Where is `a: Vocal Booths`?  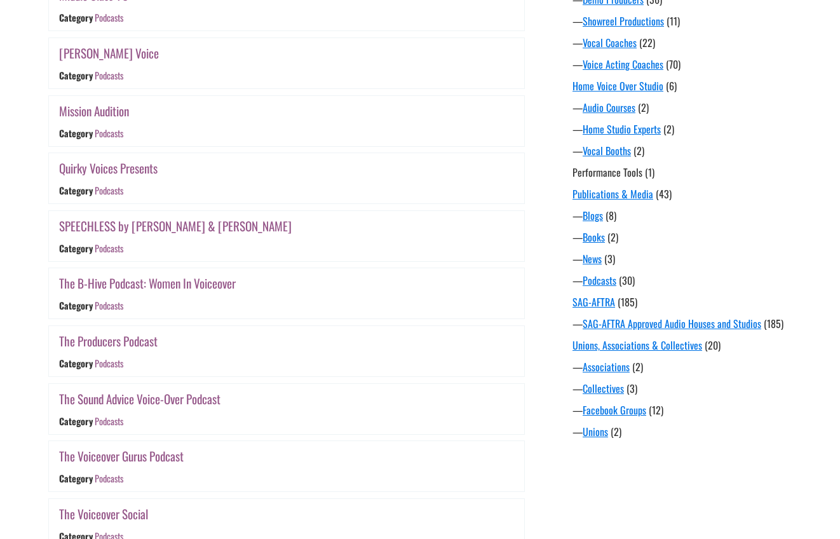
a: Vocal Booths is located at coordinates (607, 151).